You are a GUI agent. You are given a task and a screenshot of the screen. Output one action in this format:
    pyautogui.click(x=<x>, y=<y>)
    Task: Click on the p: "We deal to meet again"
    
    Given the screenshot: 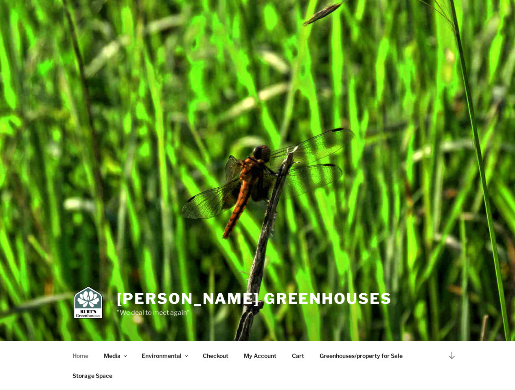 What is the action you would take?
    pyautogui.click(x=254, y=313)
    